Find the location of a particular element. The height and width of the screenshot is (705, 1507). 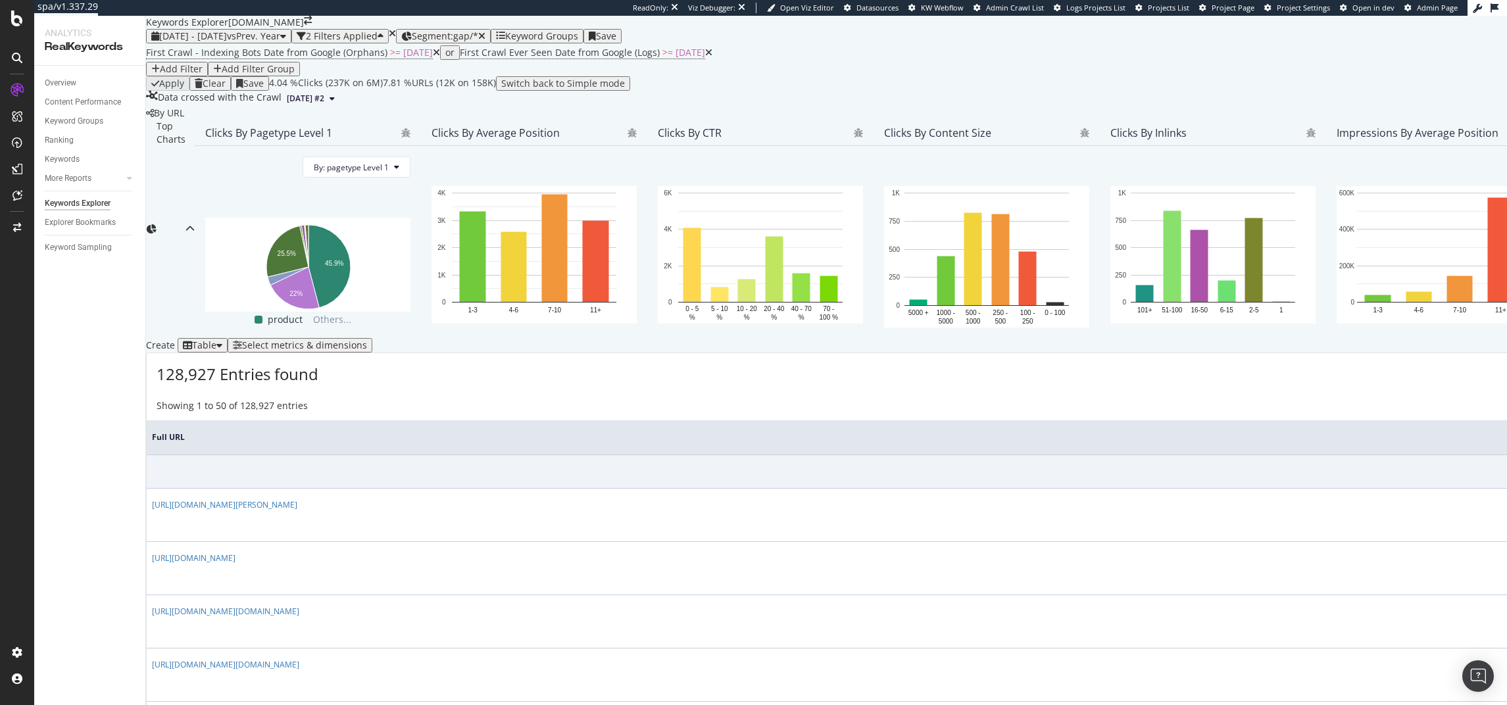

text: 1000 - is located at coordinates (946, 313).